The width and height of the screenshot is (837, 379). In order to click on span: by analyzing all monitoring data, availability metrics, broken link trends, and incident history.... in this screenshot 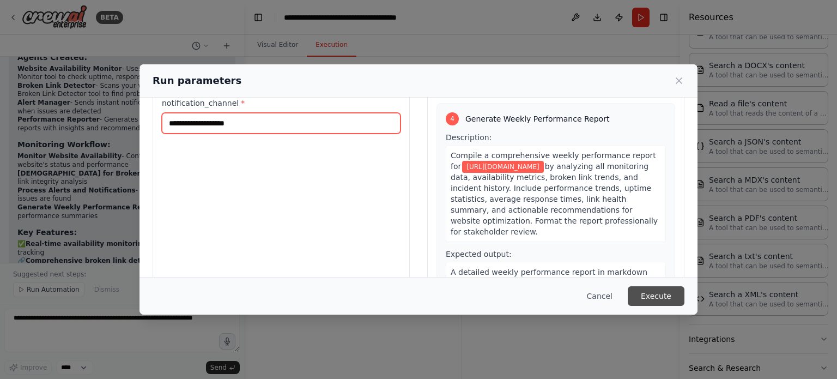, I will do `click(554, 199)`.